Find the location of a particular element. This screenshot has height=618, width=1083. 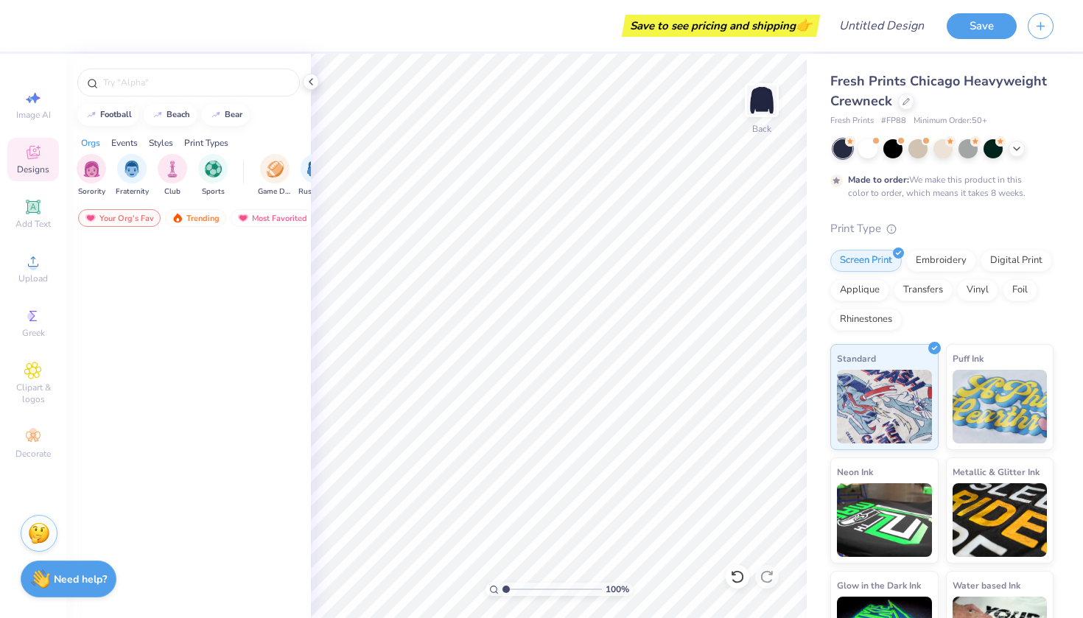

span: Fresh Prints Chicago Heavyweight Crewneck is located at coordinates (938, 91).